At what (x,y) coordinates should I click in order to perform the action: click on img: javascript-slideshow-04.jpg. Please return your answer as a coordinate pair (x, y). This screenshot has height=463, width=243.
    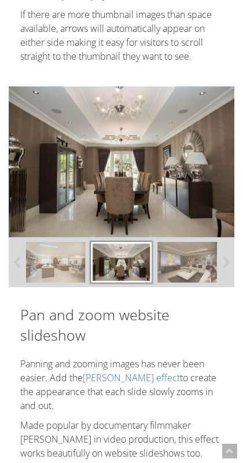
    Looking at the image, I should click on (121, 262).